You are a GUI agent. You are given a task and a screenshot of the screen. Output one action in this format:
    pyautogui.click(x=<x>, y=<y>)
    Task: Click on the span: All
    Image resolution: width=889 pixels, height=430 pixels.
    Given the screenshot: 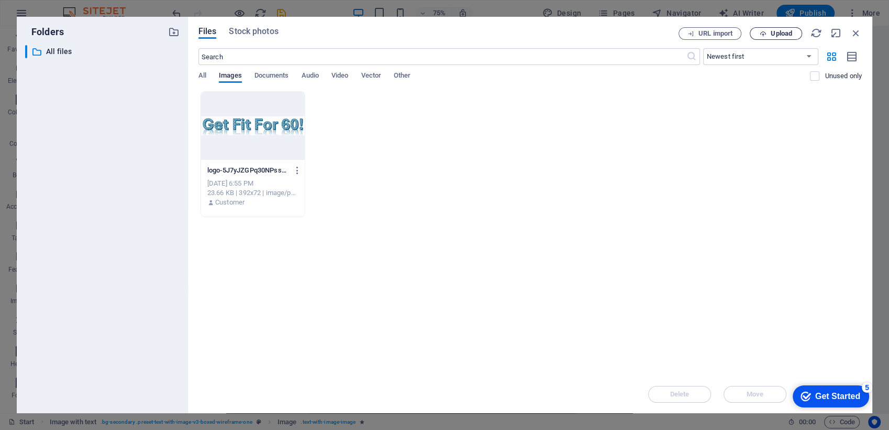 What is the action you would take?
    pyautogui.click(x=202, y=76)
    